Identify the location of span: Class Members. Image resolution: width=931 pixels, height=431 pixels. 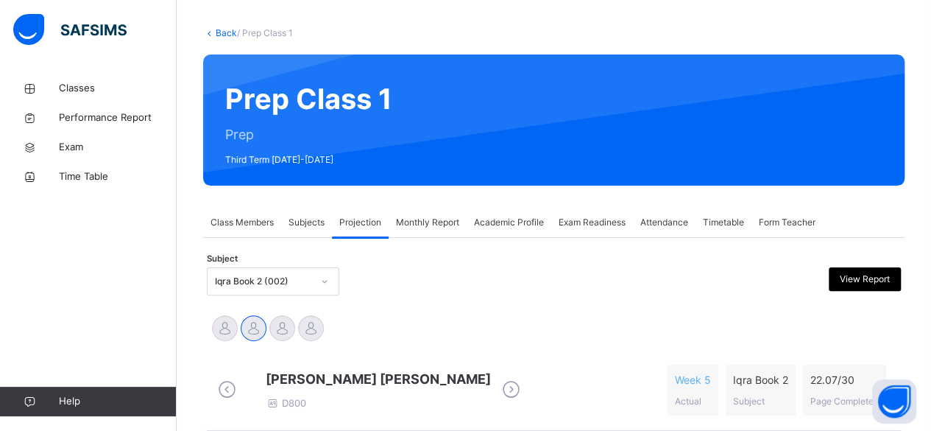
(242, 222).